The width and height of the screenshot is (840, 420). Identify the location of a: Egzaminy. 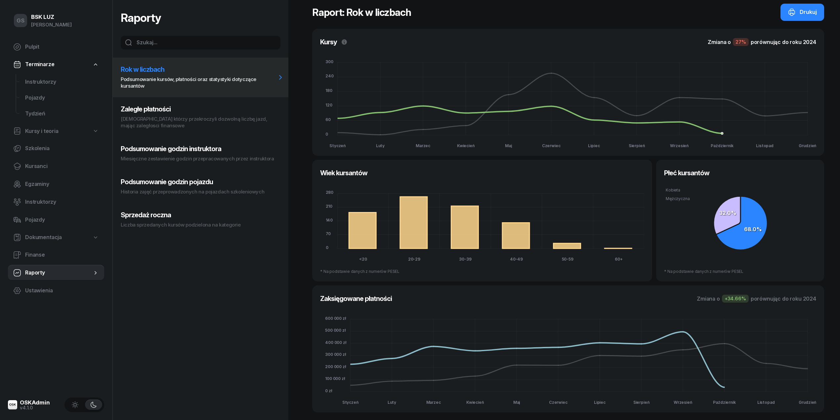
(56, 184).